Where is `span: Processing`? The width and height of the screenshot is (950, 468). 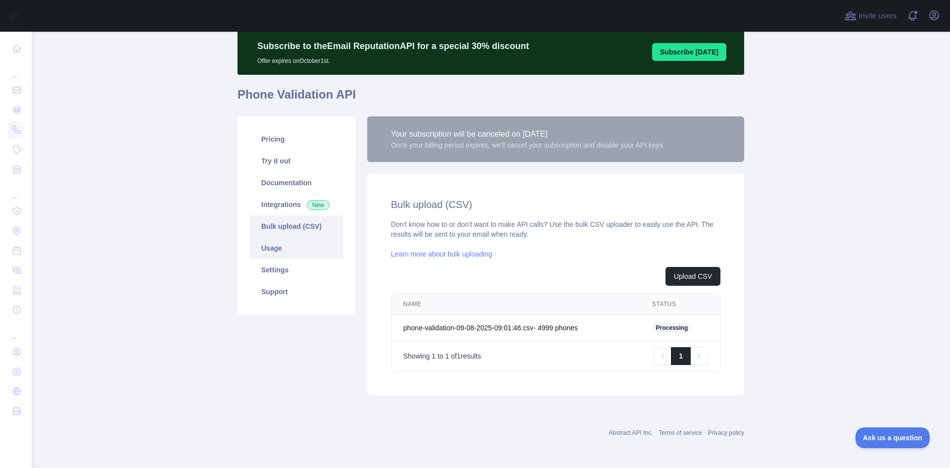
span: Processing is located at coordinates (672, 328).